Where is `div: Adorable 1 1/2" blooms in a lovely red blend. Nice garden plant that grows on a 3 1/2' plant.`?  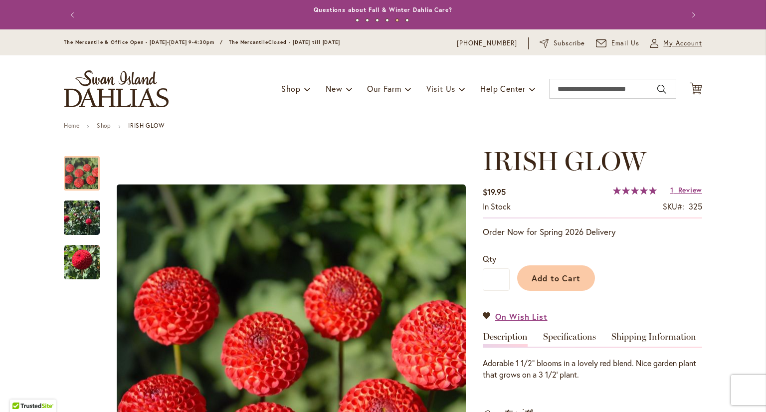
div: Adorable 1 1/2" blooms in a lovely red blend. Nice garden plant that grows on a 3 1/2' plant. is located at coordinates (592, 369).